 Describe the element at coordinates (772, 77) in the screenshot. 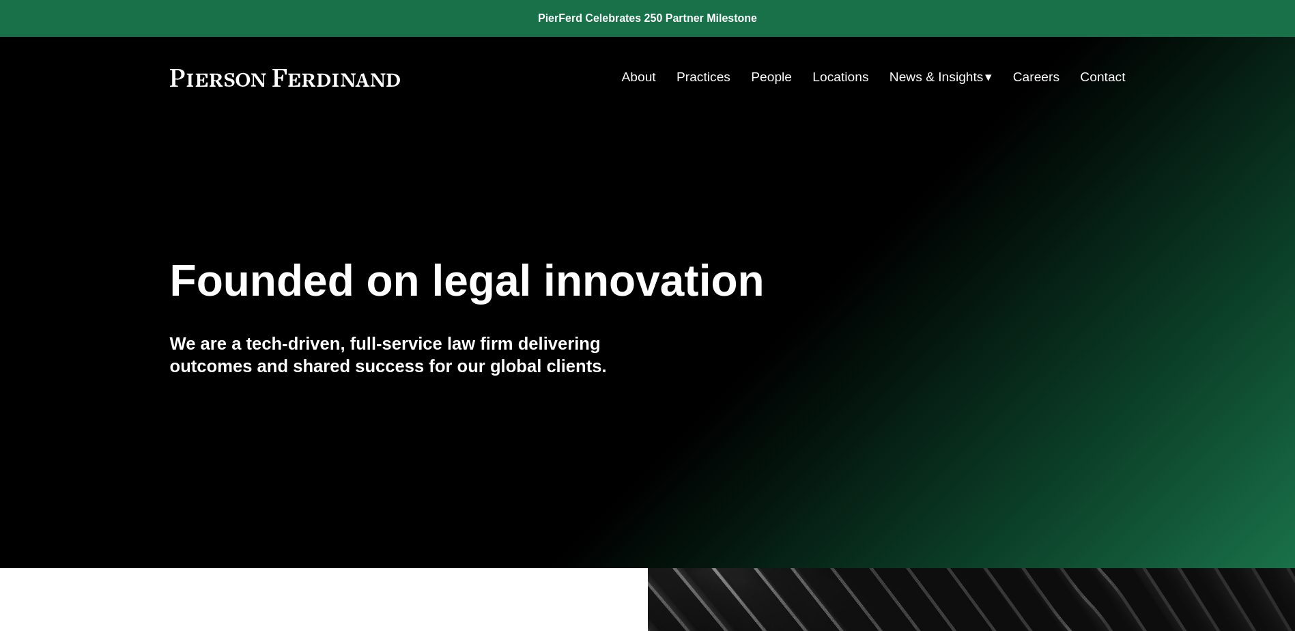

I see `a: People` at that location.